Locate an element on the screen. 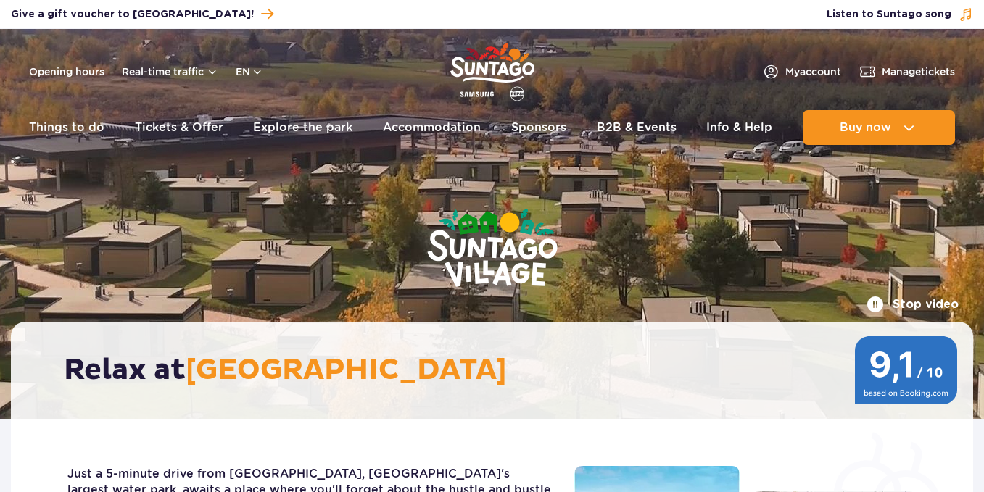  img: Suntago Village is located at coordinates (492, 249).